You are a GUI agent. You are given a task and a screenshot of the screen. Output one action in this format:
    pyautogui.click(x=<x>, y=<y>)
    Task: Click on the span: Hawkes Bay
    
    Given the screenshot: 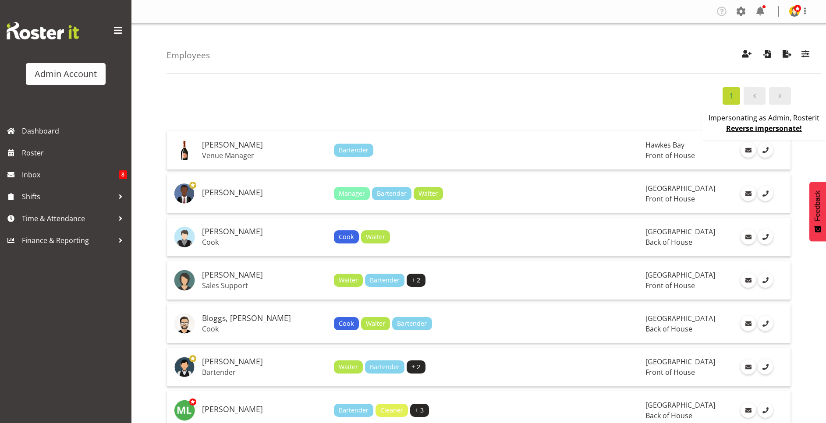 What is the action you would take?
    pyautogui.click(x=664, y=145)
    